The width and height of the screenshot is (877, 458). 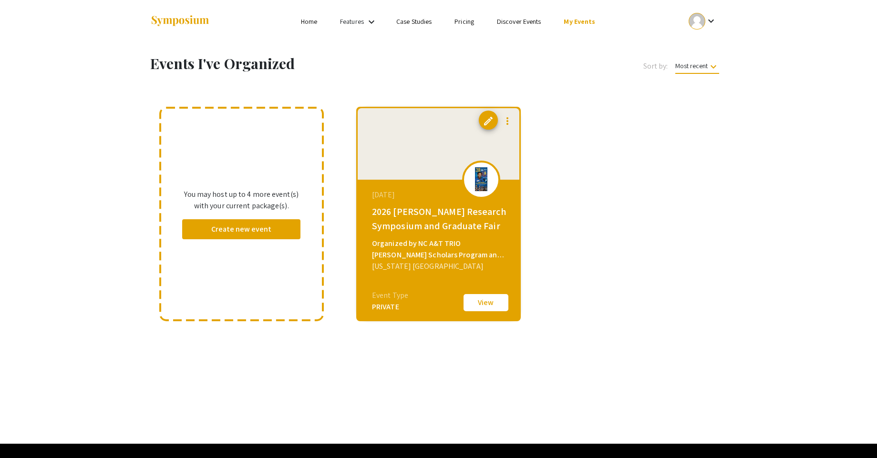 What do you see at coordinates (371, 22) in the screenshot?
I see `mat-icon: Expand Features list` at bounding box center [371, 22].